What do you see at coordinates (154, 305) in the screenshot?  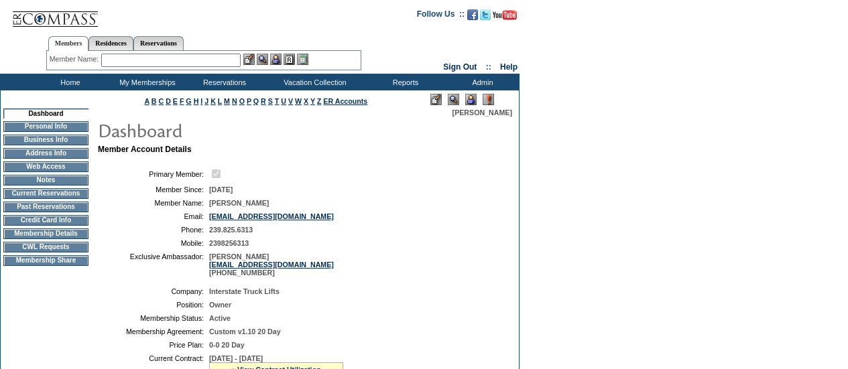 I see `td: Position:` at bounding box center [154, 305].